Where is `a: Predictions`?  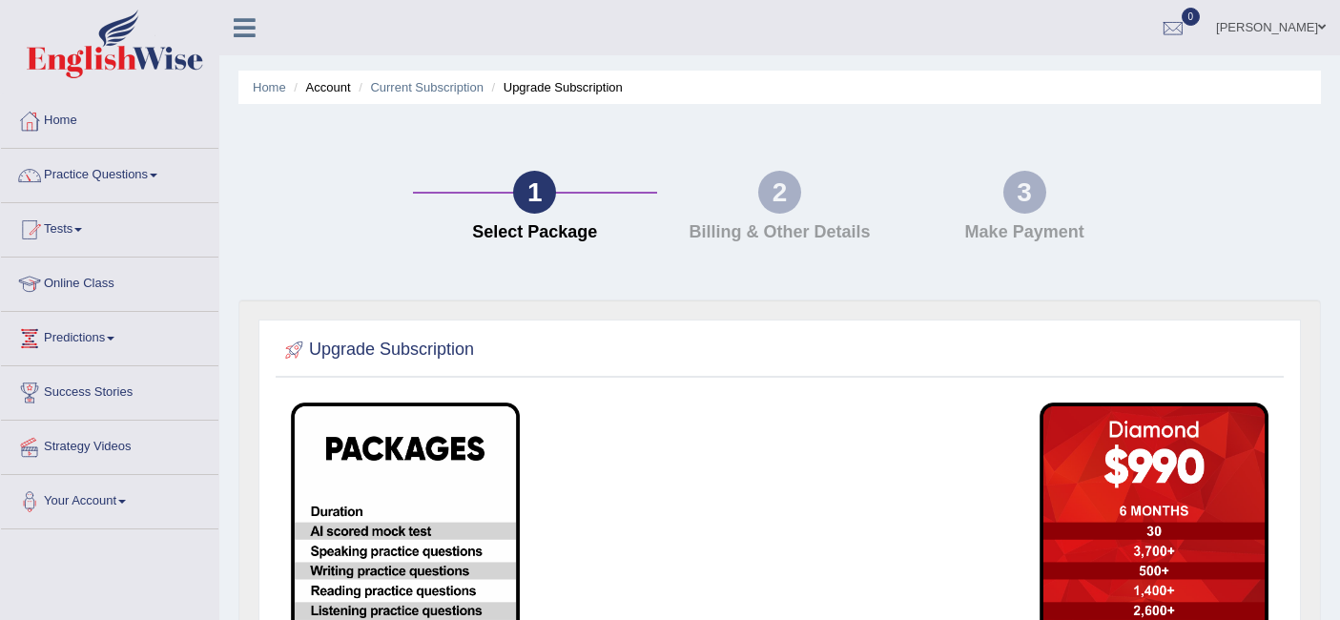 a: Predictions is located at coordinates (110, 336).